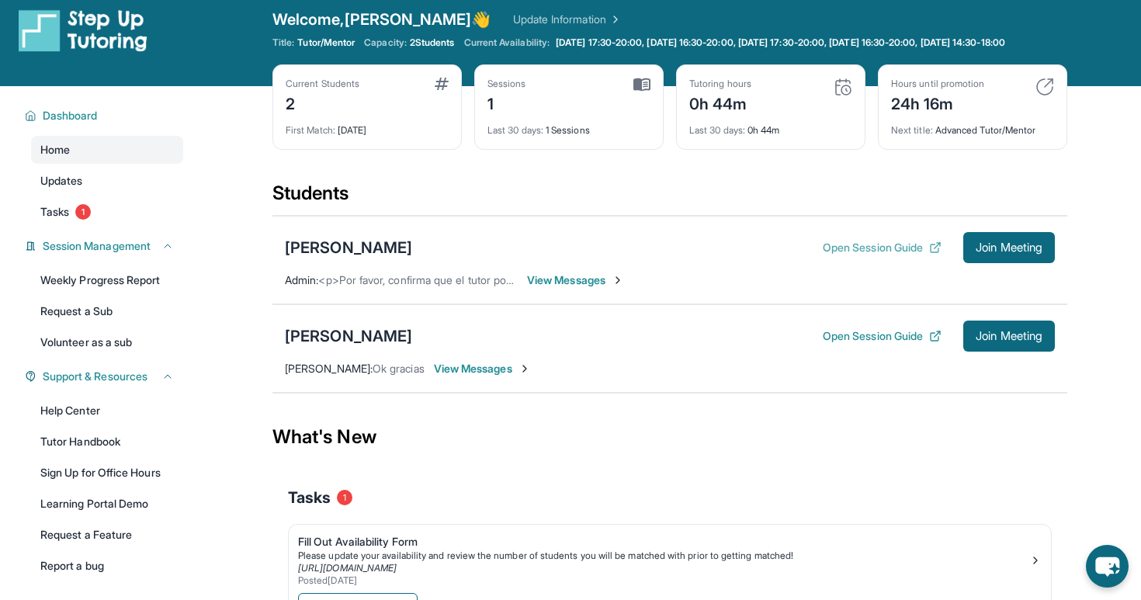  What do you see at coordinates (301, 280) in the screenshot?
I see `span: Admin :` at bounding box center [301, 280].